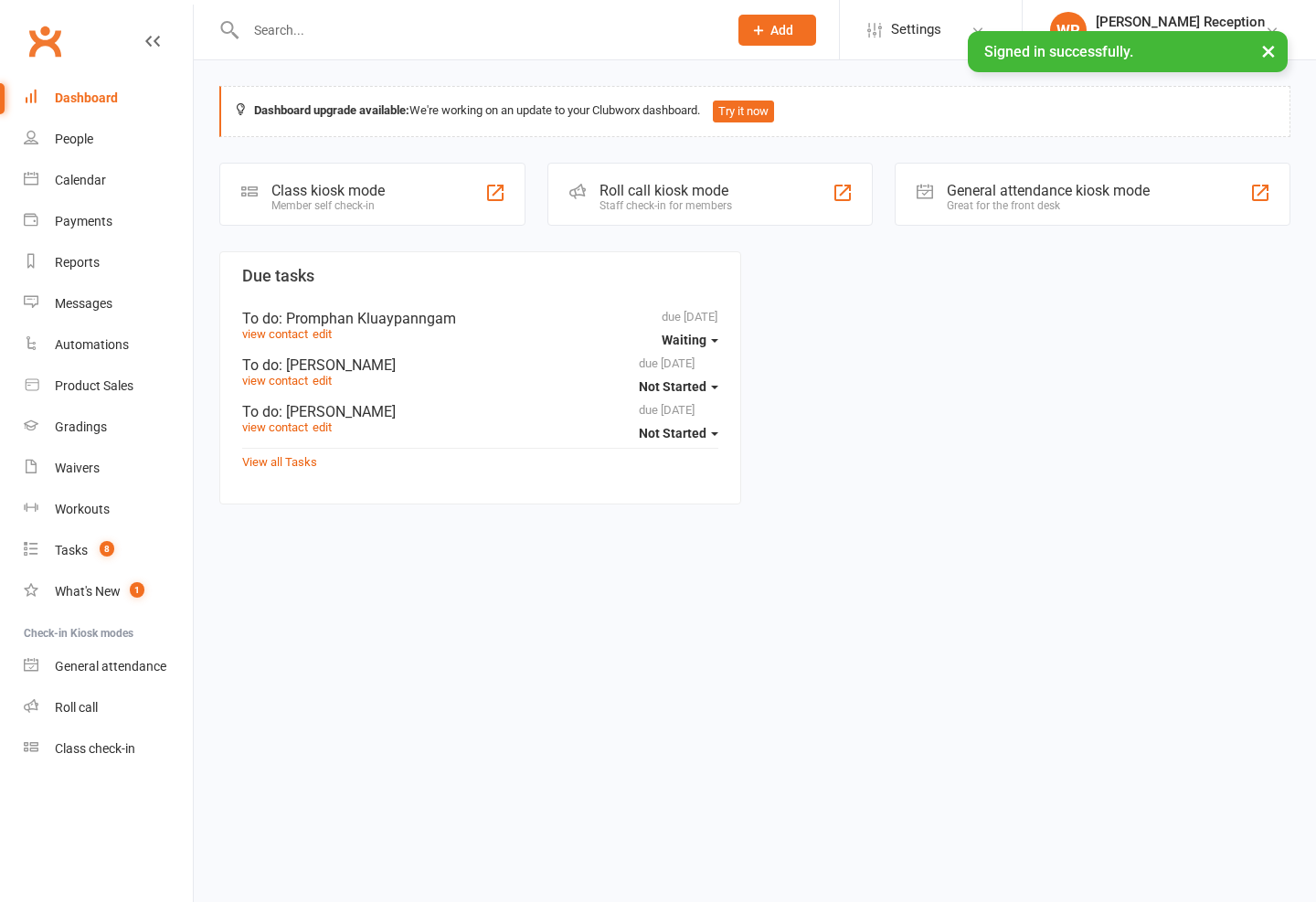 The height and width of the screenshot is (902, 1316). What do you see at coordinates (108, 139) in the screenshot?
I see `a: People` at bounding box center [108, 139].